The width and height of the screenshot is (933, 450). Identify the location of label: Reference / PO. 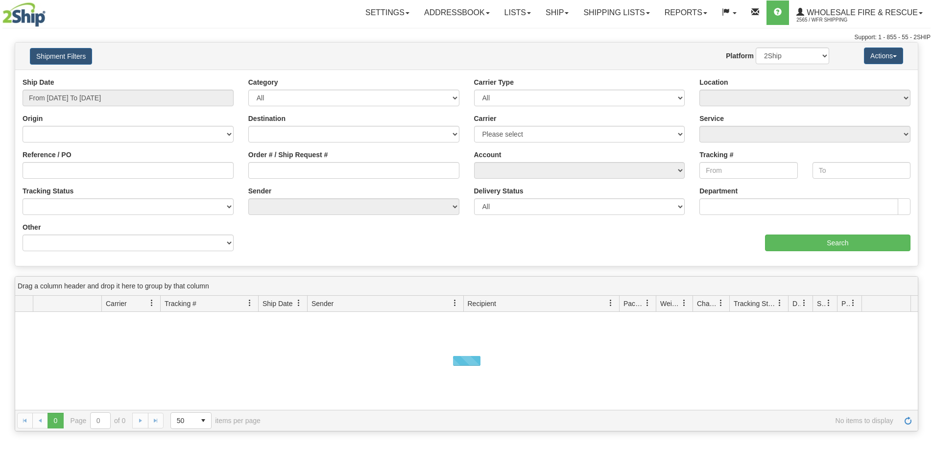
(47, 155).